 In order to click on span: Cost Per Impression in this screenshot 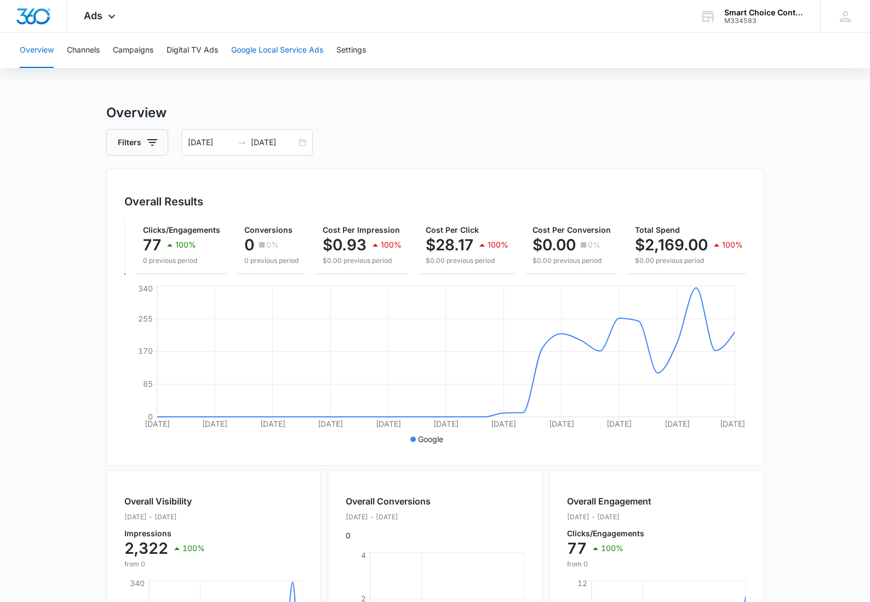, I will do `click(361, 230)`.